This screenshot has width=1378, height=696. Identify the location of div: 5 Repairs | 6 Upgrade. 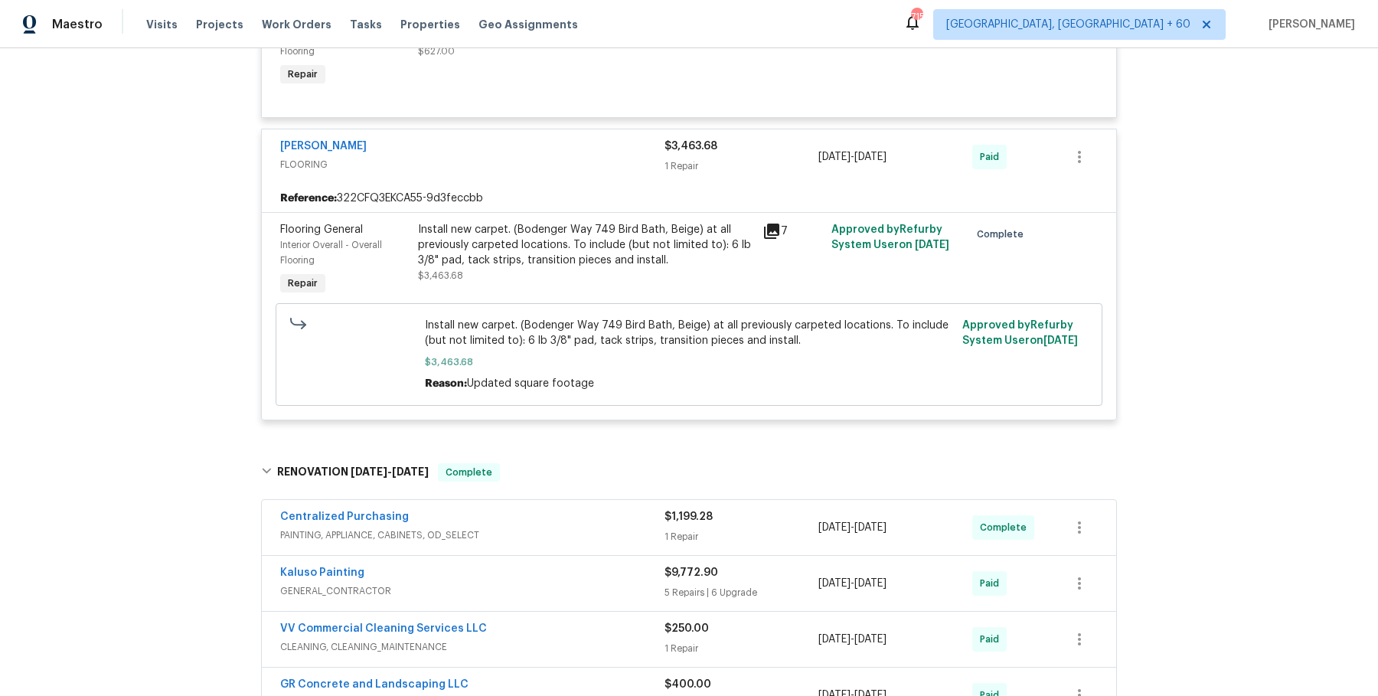
(741, 592).